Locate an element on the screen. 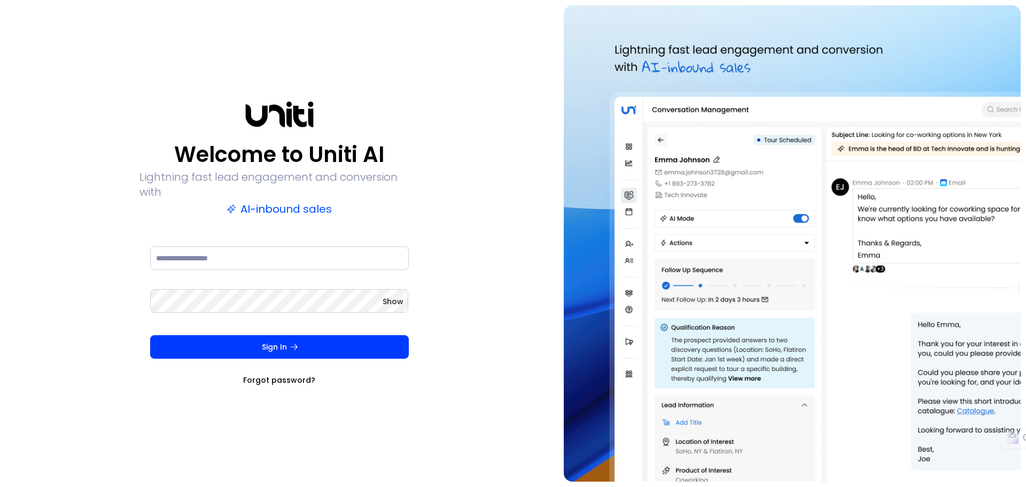 This screenshot has width=1026, height=487. span: Show is located at coordinates (393, 301).